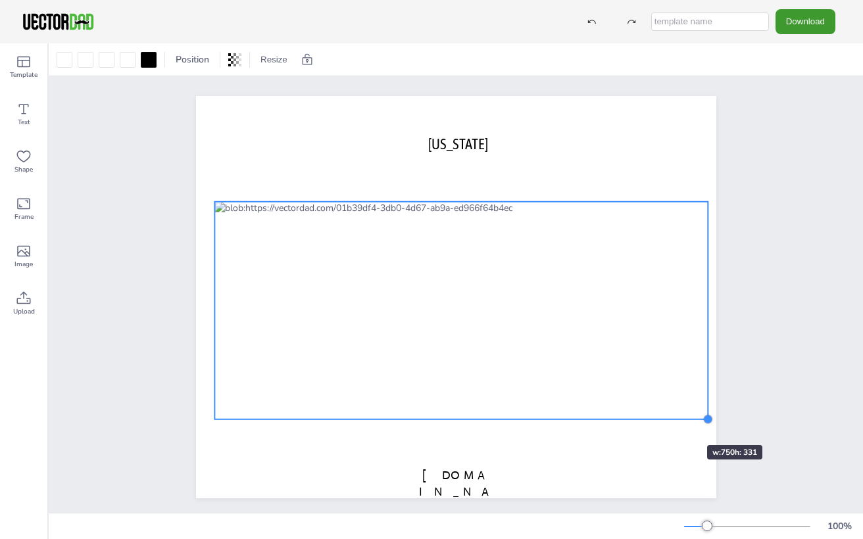 The height and width of the screenshot is (539, 863). Describe the element at coordinates (24, 170) in the screenshot. I see `span: Shape` at that location.